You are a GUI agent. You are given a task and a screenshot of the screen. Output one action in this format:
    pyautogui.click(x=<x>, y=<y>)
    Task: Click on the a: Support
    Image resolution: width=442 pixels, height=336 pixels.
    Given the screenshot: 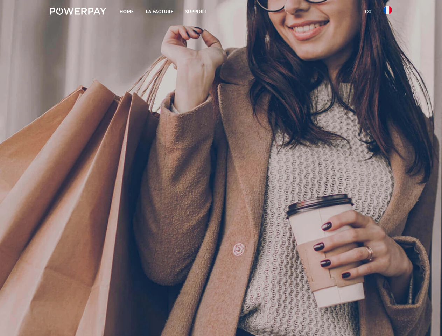 What is the action you would take?
    pyautogui.click(x=196, y=12)
    